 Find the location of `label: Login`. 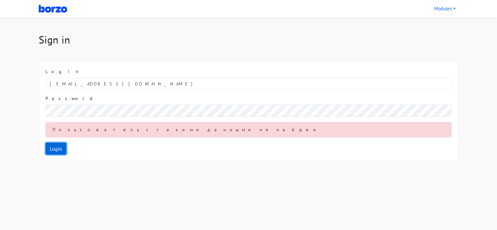

label: Login is located at coordinates (64, 72).